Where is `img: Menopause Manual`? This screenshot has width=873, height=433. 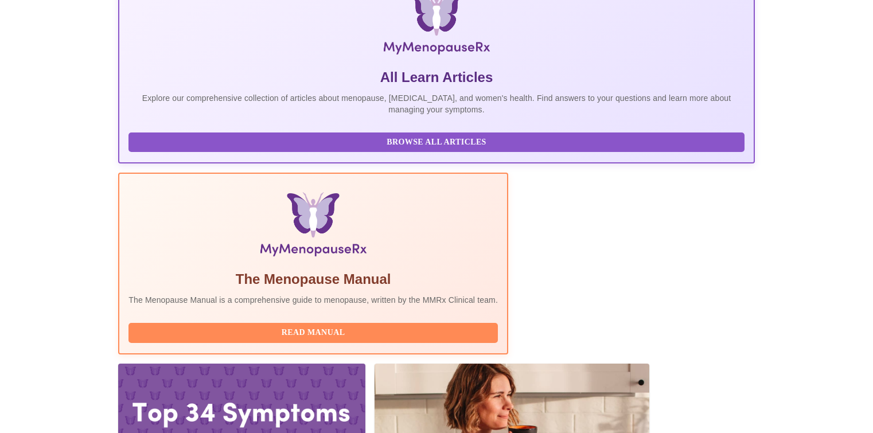
img: Menopause Manual is located at coordinates (313, 227).